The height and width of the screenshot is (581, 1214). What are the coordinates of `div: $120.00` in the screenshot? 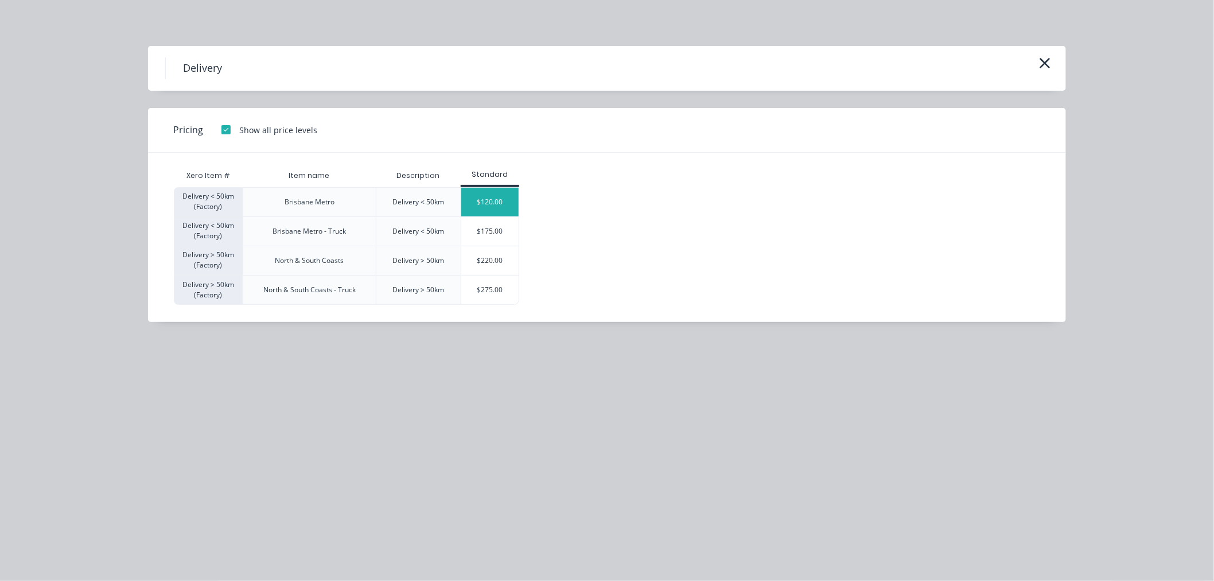 It's located at (490, 202).